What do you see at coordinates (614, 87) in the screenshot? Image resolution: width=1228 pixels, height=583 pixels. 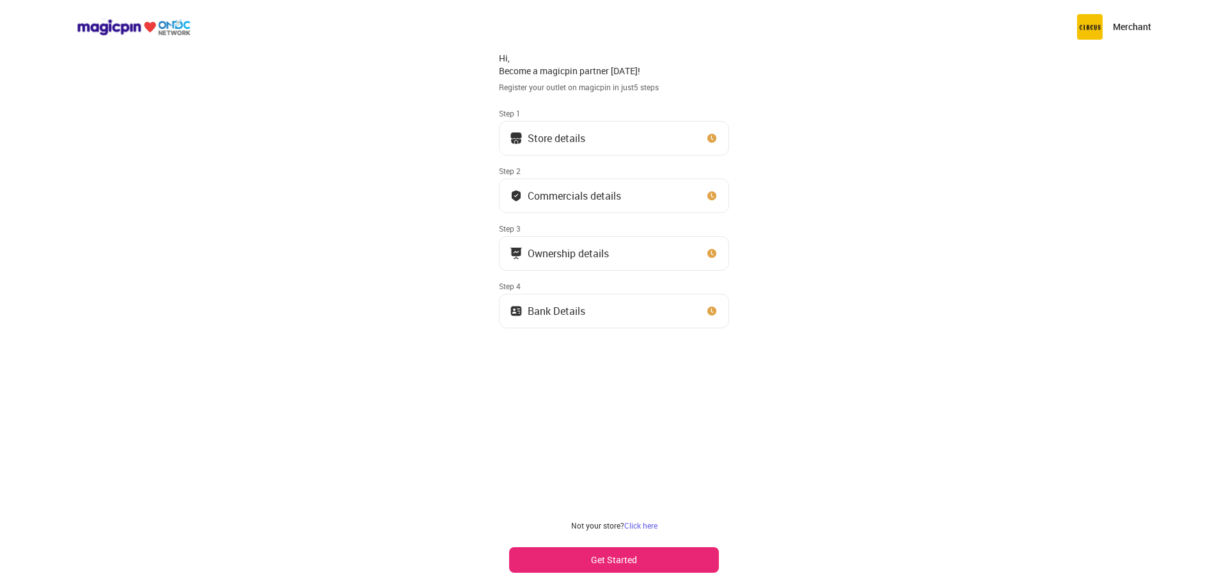 I see `div: Register your outlet on magicpin in just 5 steps` at bounding box center [614, 87].